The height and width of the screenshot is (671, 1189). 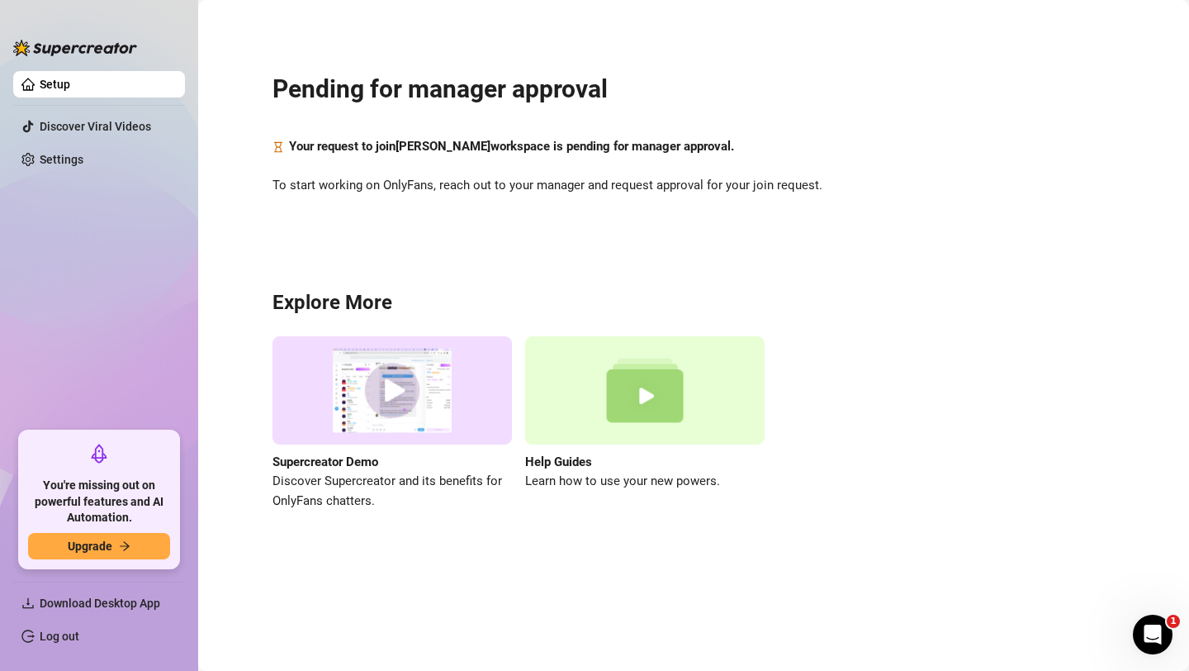 I want to click on span: Learn how to use your new powers., so click(x=645, y=481).